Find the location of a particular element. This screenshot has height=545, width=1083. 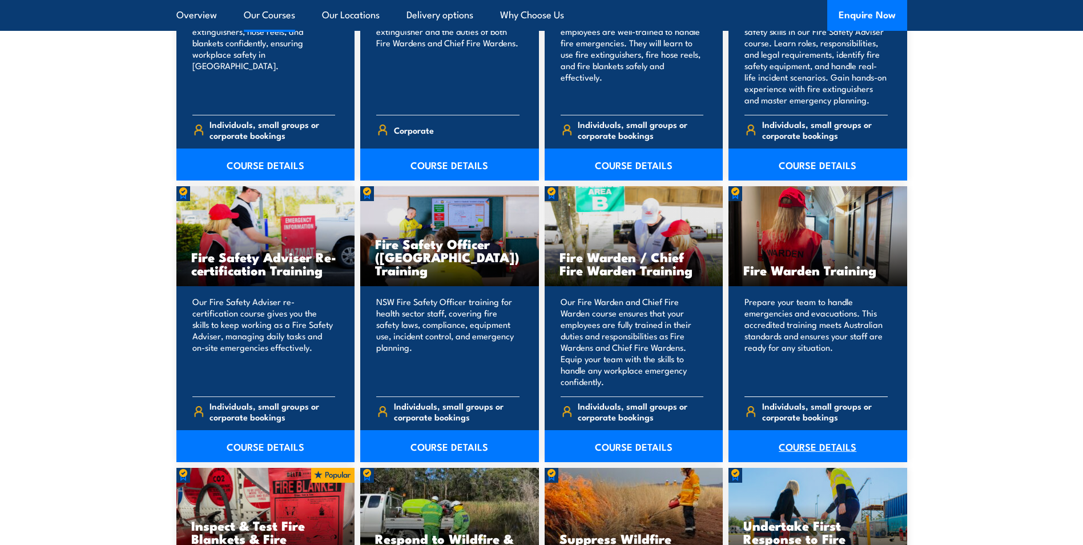

p: Our Fire Safety Adviser re-certification course gives you the skills to keep working as a Fire Sa... is located at coordinates (264, 342).